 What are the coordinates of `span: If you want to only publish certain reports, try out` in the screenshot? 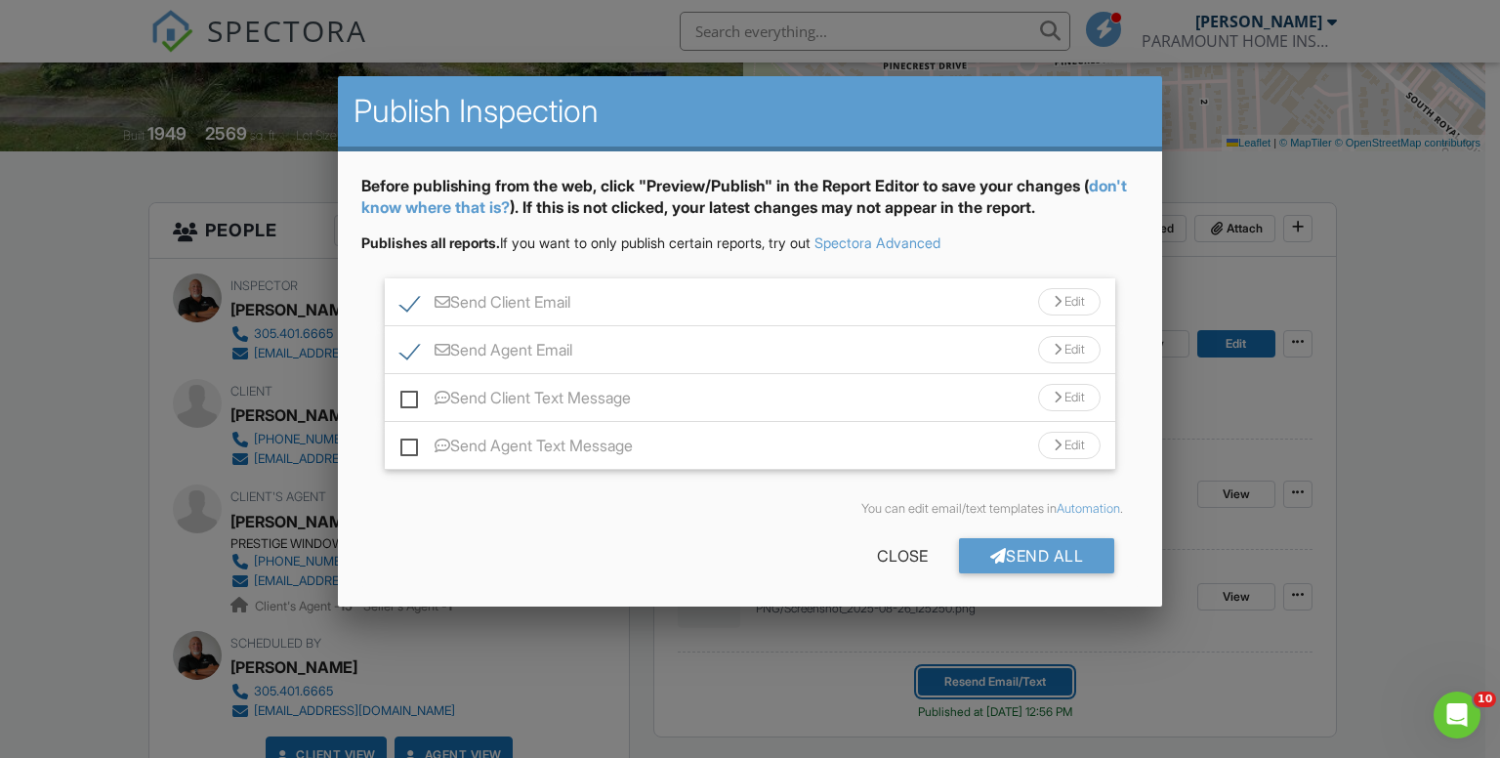 It's located at (586, 242).